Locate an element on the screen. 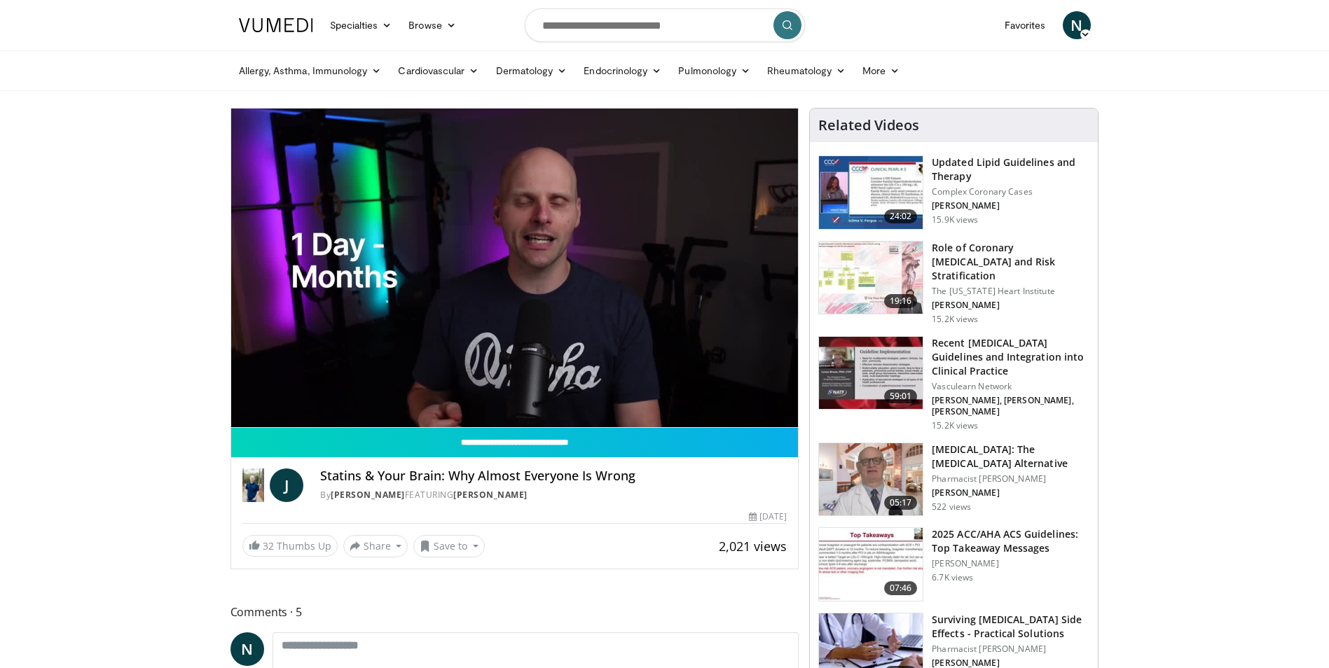 Image resolution: width=1329 pixels, height=668 pixels. a: Endocrinology is located at coordinates (622, 71).